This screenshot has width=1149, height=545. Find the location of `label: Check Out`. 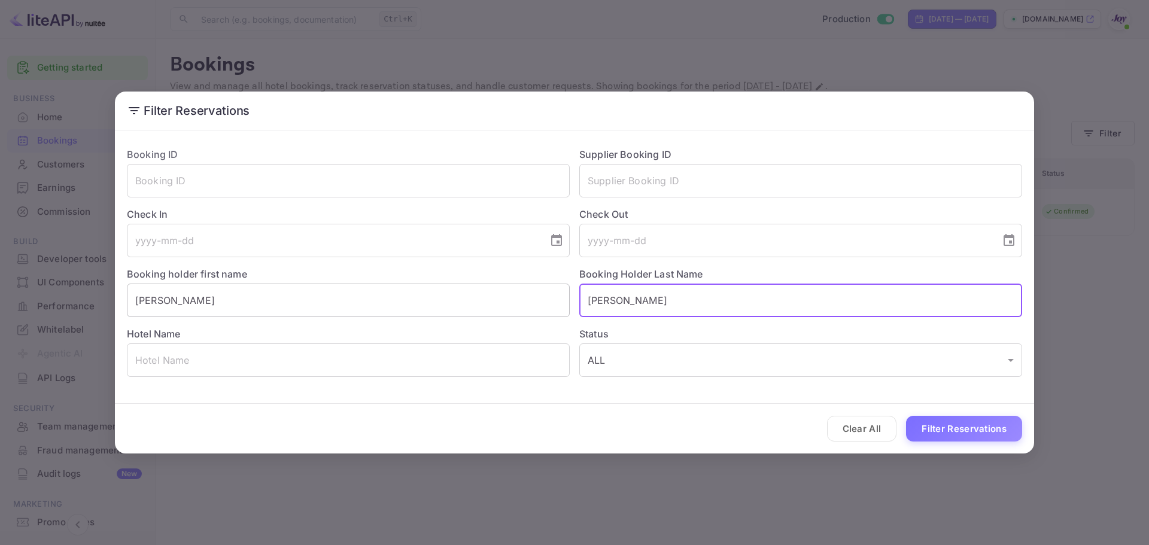

label: Check Out is located at coordinates (801, 214).